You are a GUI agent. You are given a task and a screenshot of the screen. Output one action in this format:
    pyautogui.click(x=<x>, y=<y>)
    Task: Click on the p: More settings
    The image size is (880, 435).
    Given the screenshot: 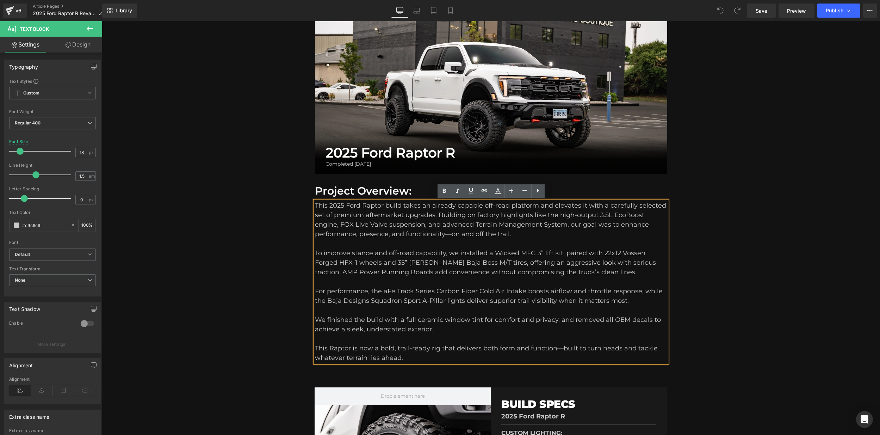 What is the action you would take?
    pyautogui.click(x=51, y=344)
    